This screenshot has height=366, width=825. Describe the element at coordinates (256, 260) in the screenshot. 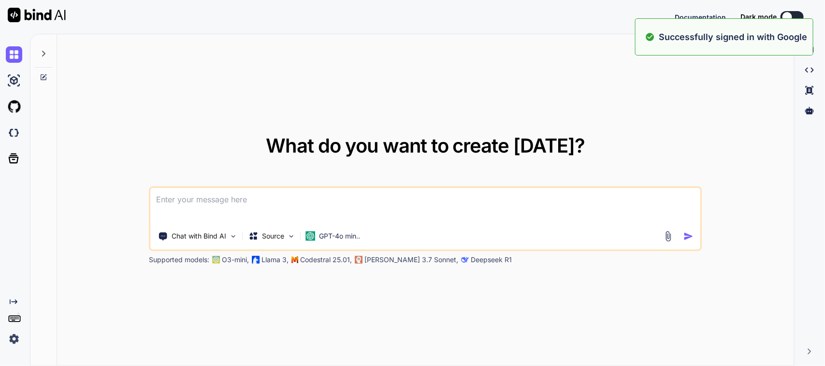

I see `img: Llama2` at that location.